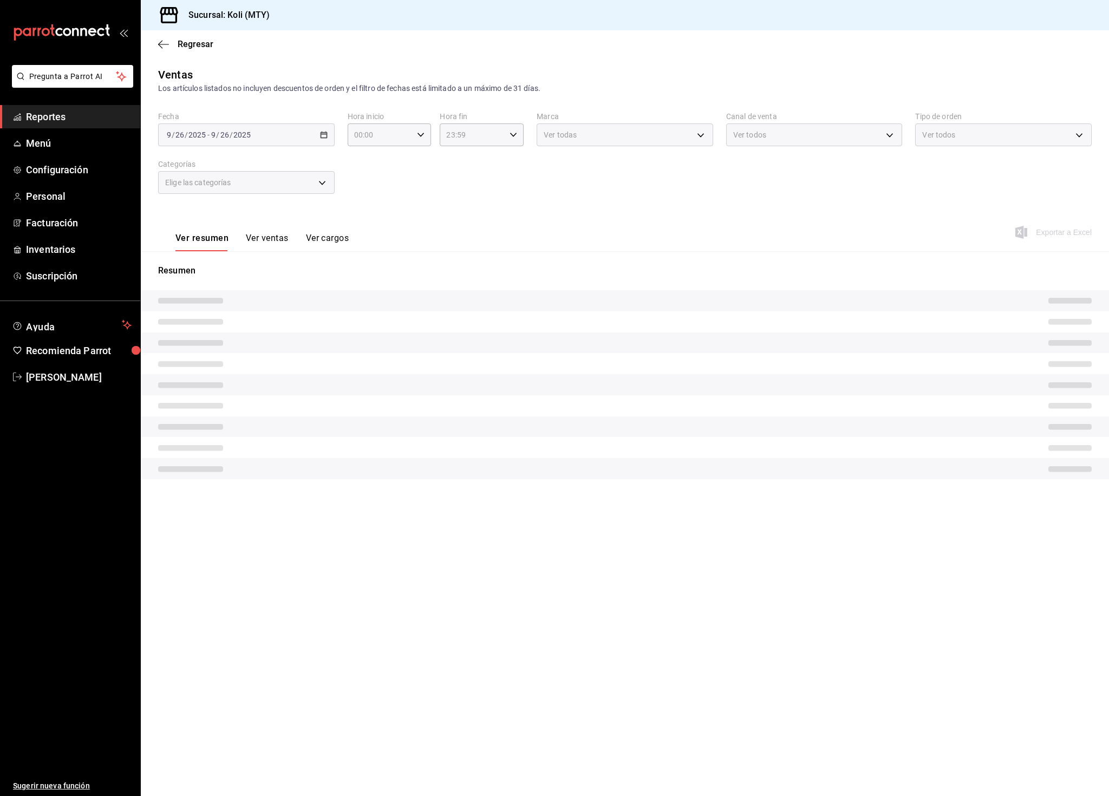 This screenshot has height=796, width=1109. I want to click on p: Resumen, so click(625, 271).